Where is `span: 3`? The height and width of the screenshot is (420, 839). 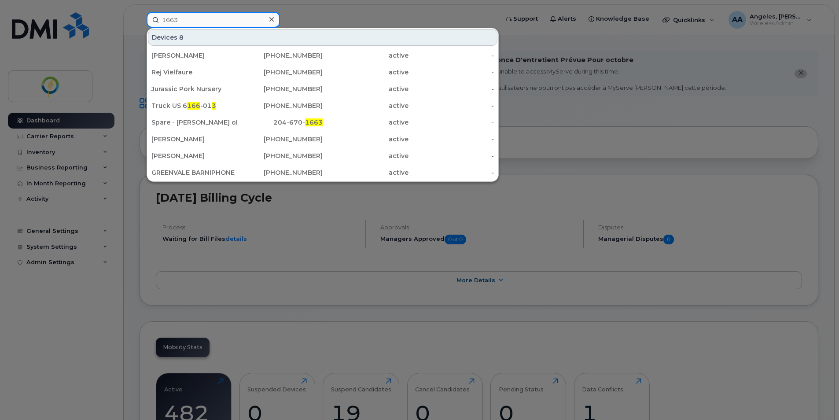 span: 3 is located at coordinates (214, 106).